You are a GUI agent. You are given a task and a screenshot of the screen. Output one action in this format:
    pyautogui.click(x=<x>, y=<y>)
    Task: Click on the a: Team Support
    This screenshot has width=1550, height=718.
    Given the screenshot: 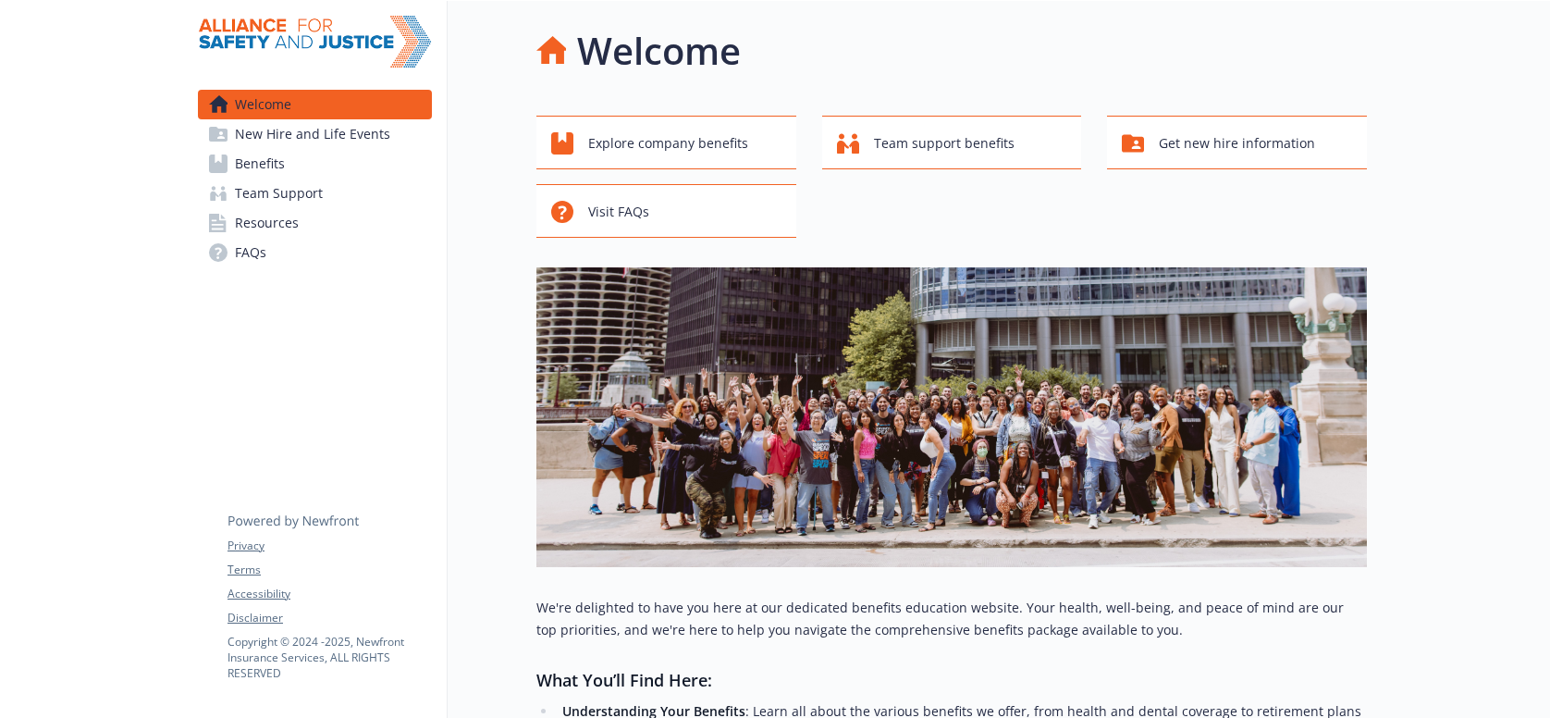 What is the action you would take?
    pyautogui.click(x=314, y=193)
    